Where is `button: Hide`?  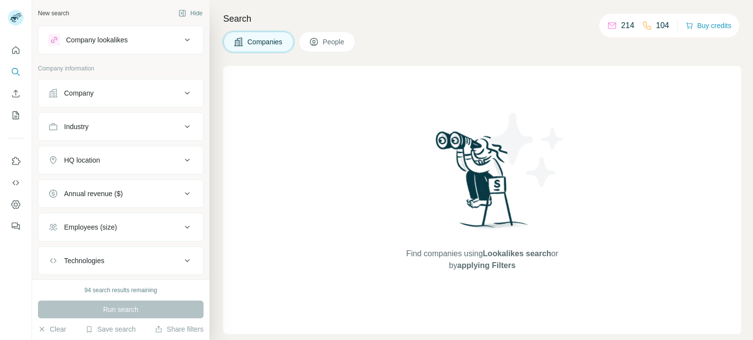
button: Hide is located at coordinates (190, 13).